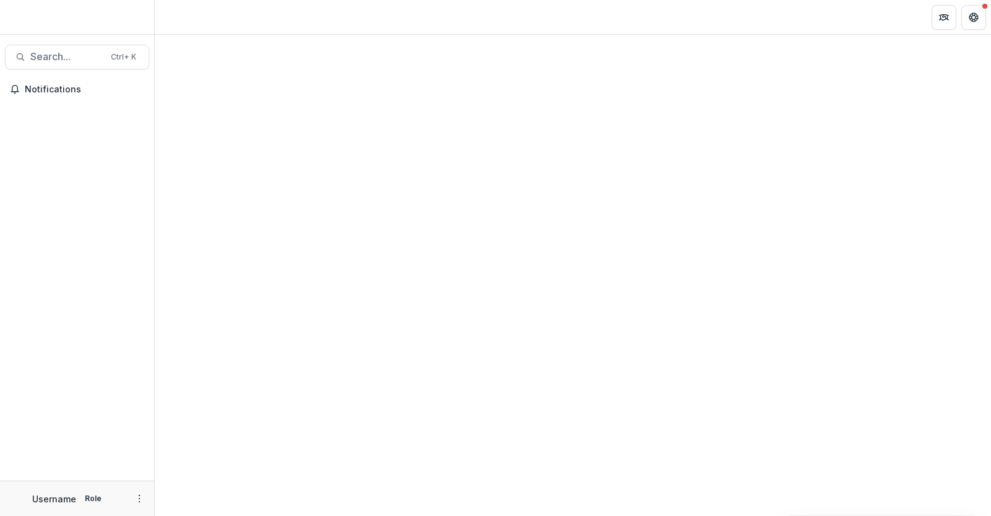  I want to click on button: Partners, so click(944, 17).